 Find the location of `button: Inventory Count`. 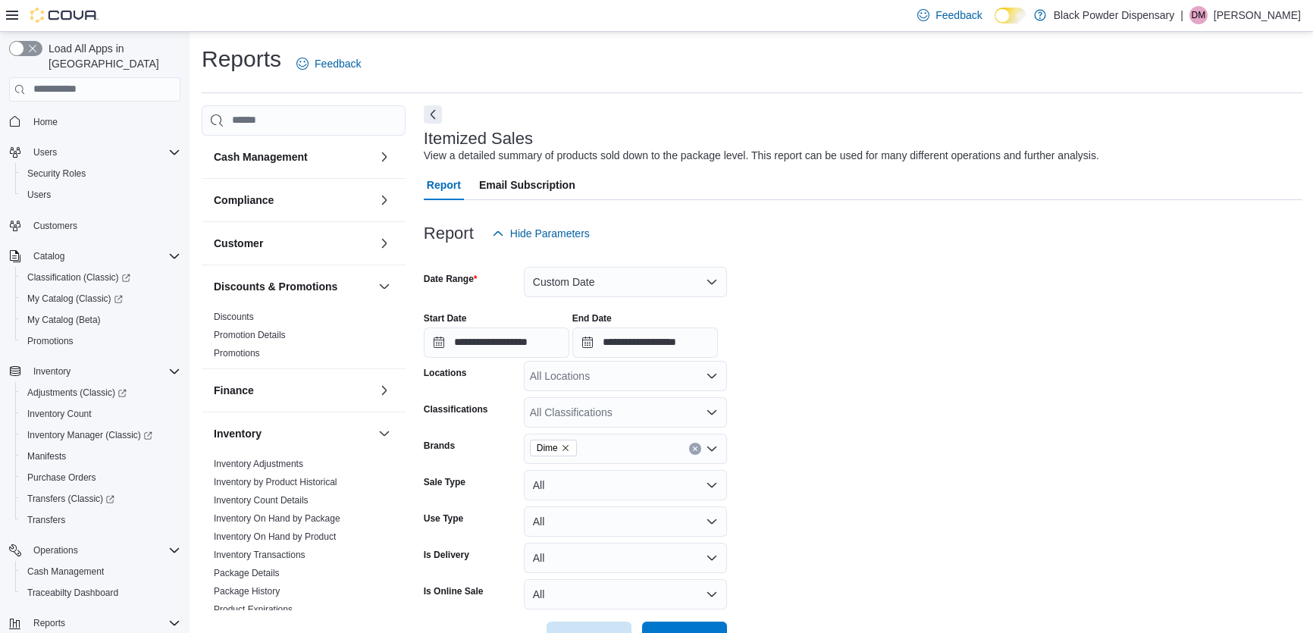

button: Inventory Count is located at coordinates (101, 414).